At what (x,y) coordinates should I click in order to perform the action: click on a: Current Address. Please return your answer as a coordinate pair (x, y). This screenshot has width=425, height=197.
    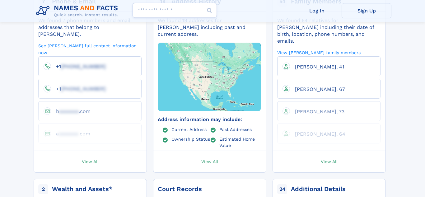
    Looking at the image, I should click on (189, 129).